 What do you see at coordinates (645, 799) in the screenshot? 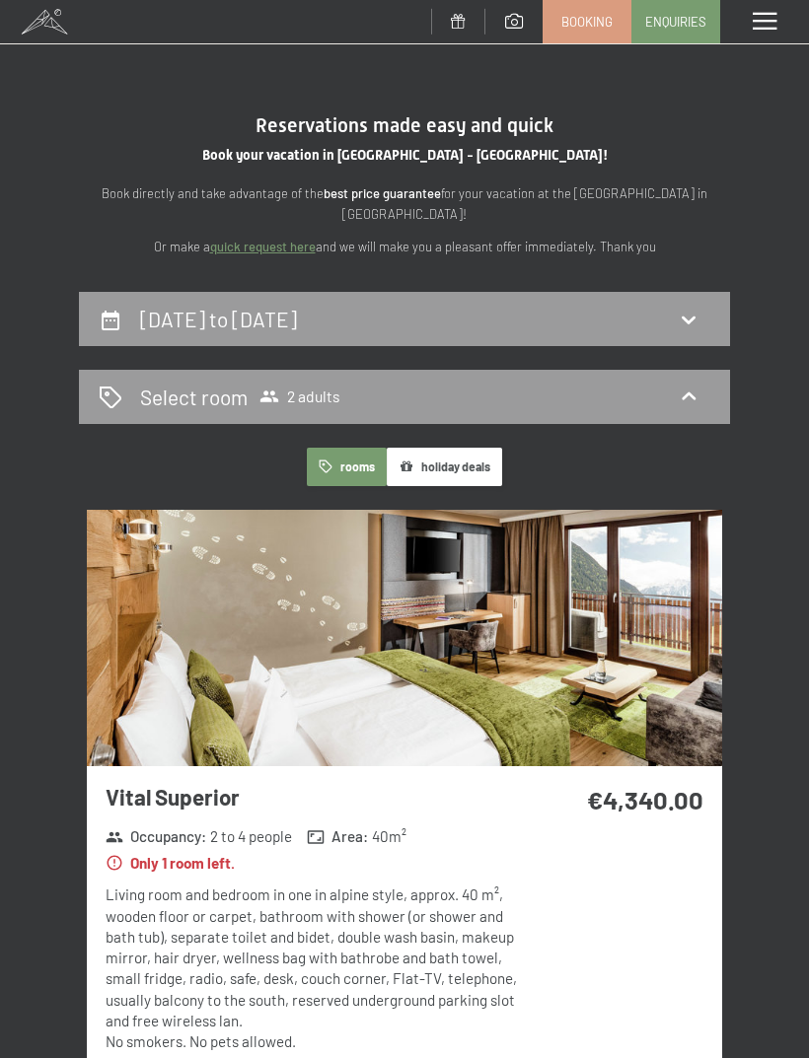
I see `strong: €4,340.00` at bounding box center [645, 799].